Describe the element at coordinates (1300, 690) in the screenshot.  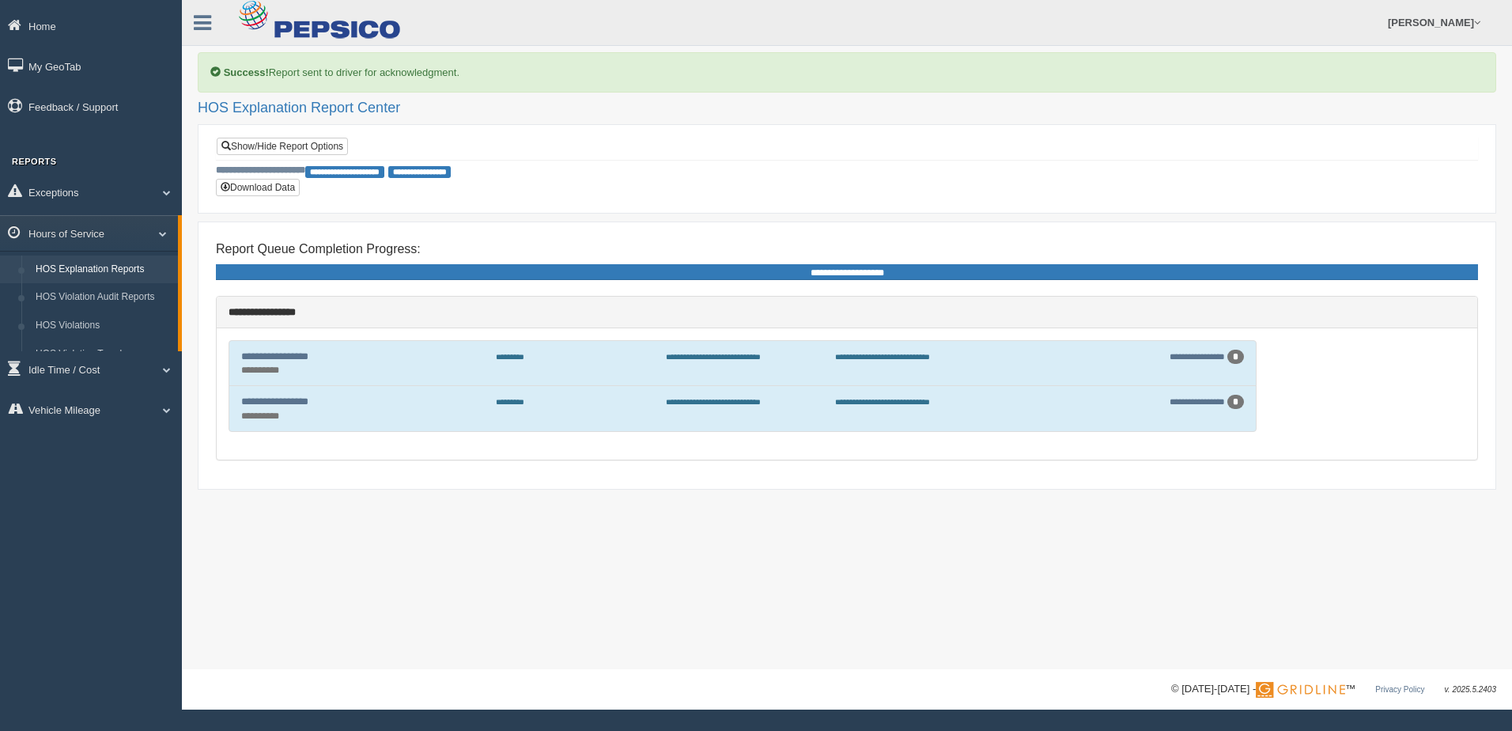
I see `img: Gridline` at that location.